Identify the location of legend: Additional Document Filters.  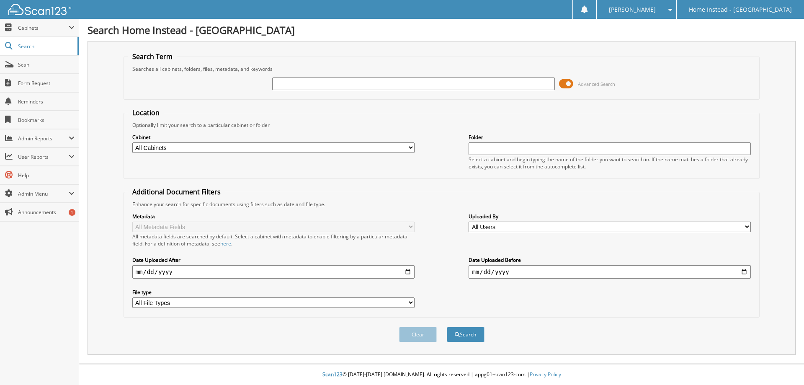
(176, 192).